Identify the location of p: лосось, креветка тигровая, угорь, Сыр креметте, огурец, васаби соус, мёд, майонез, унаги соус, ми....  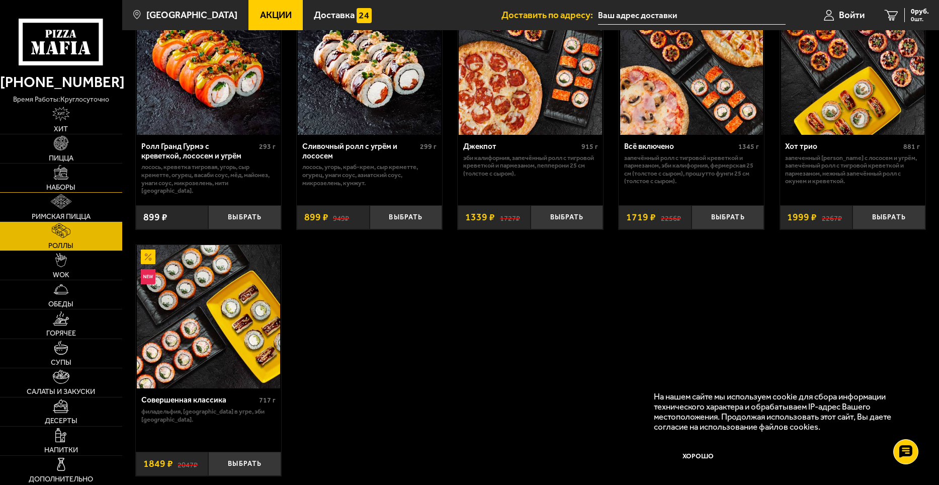
(209, 178).